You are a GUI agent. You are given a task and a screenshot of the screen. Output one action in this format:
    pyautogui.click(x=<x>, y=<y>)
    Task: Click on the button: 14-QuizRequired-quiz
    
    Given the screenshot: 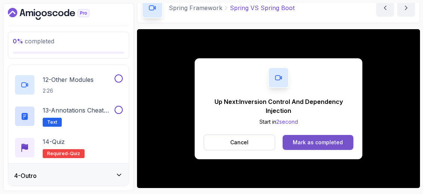 What is the action you would take?
    pyautogui.click(x=68, y=148)
    